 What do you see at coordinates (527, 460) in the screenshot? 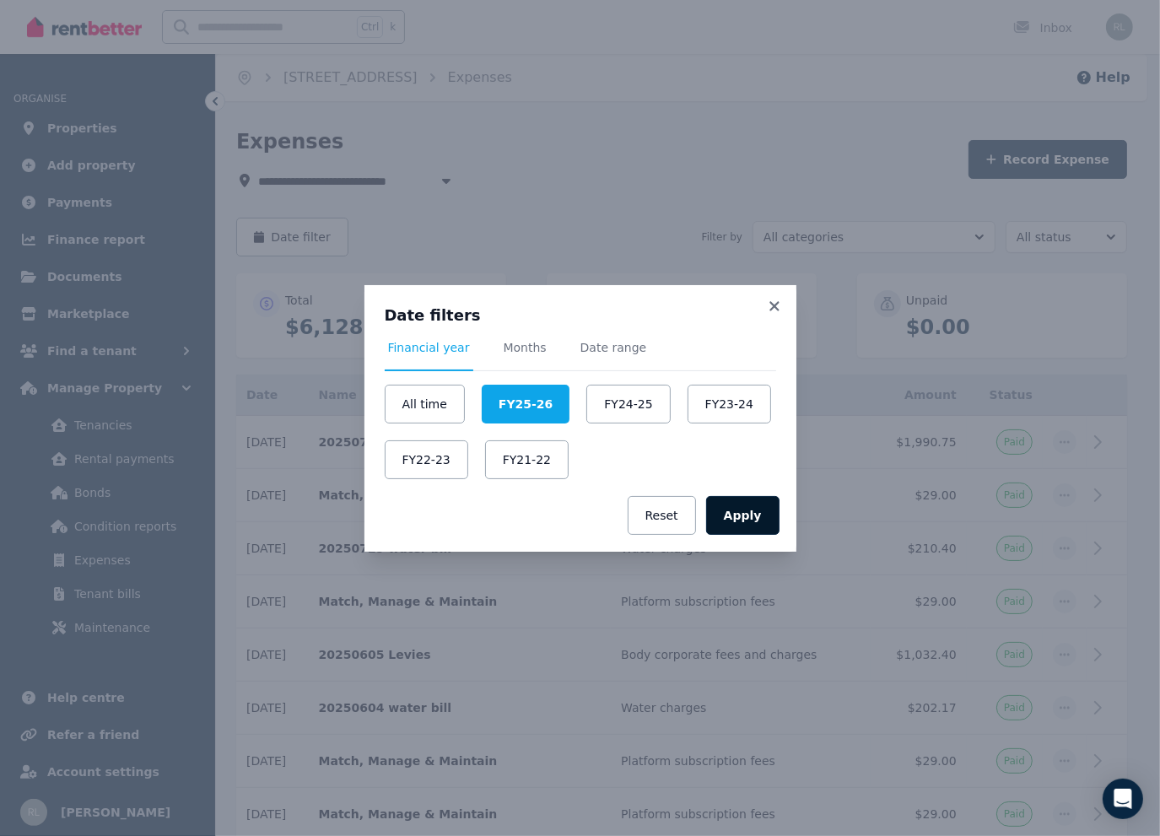
I see `button: FY21-22` at bounding box center [527, 460].